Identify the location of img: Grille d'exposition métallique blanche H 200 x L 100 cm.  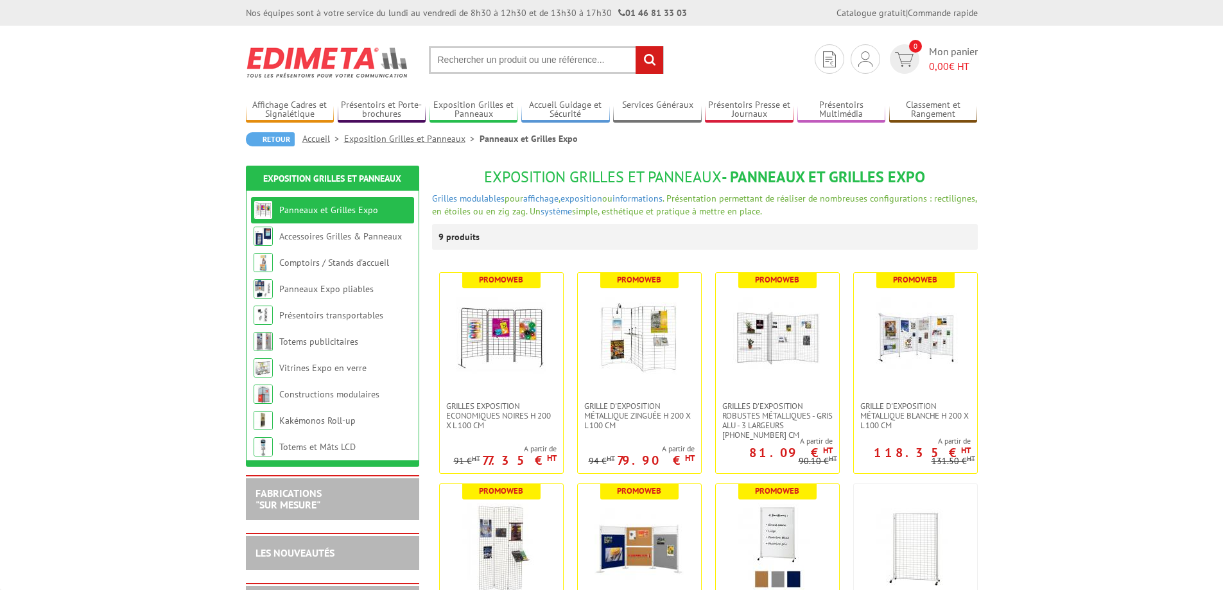
(915, 337).